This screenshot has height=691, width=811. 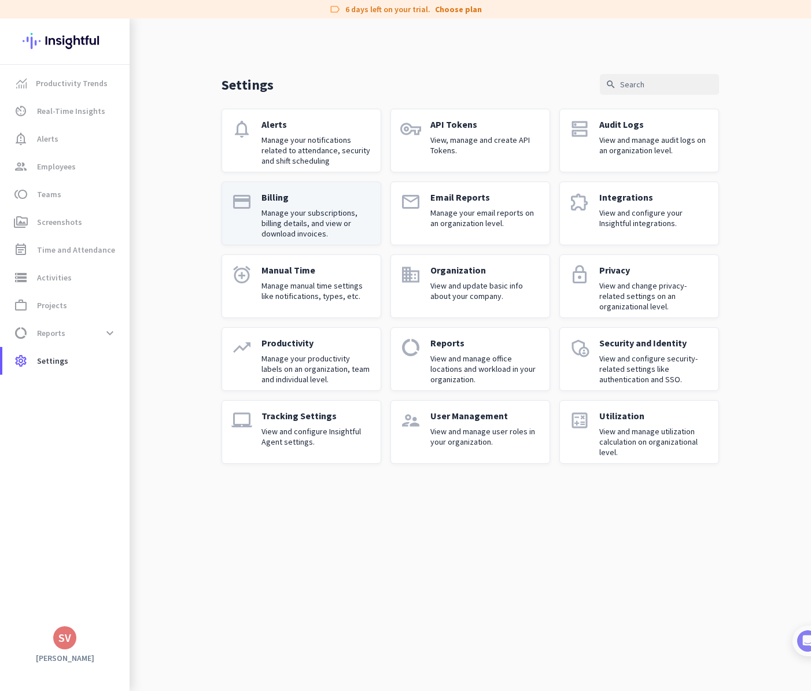 What do you see at coordinates (21, 250) in the screenshot?
I see `i: event_note` at bounding box center [21, 250].